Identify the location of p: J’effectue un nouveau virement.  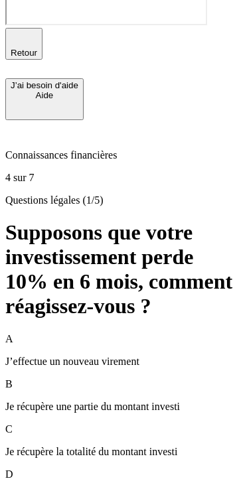
(120, 362).